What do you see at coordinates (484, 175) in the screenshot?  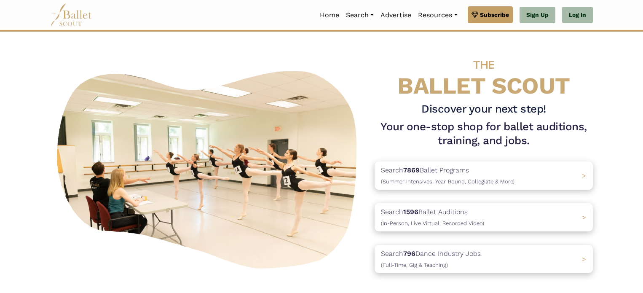 I see `a: Search7869Ballet Programs(Summer Intensives, Year-Round, Collegiate & More)>` at bounding box center [484, 175].